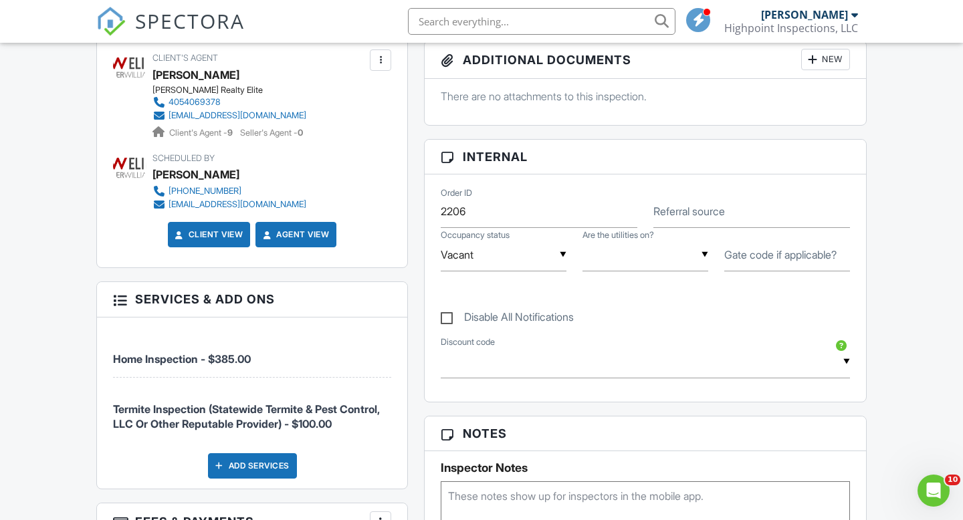 This screenshot has height=520, width=963. Describe the element at coordinates (195, 102) in the screenshot. I see `div: 4054069378` at that location.